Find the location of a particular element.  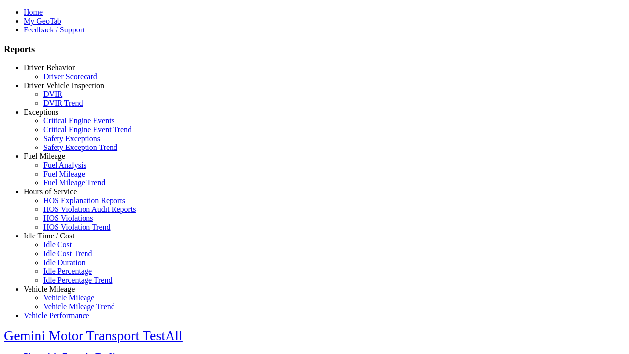

a: Fuel Mileage Trend is located at coordinates (74, 182).